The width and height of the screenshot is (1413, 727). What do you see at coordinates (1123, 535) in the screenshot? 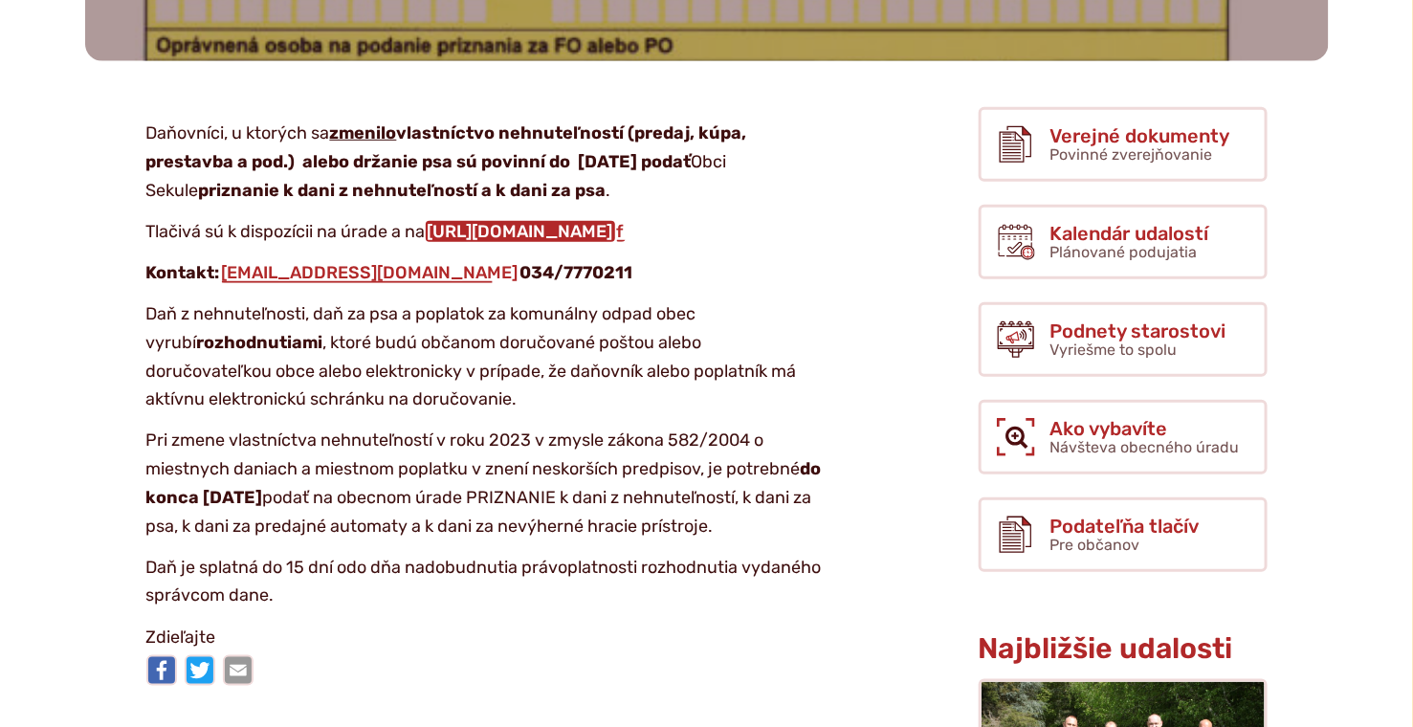
I see `a: Podateľňa tlačív Pre občanov` at bounding box center [1123, 535].